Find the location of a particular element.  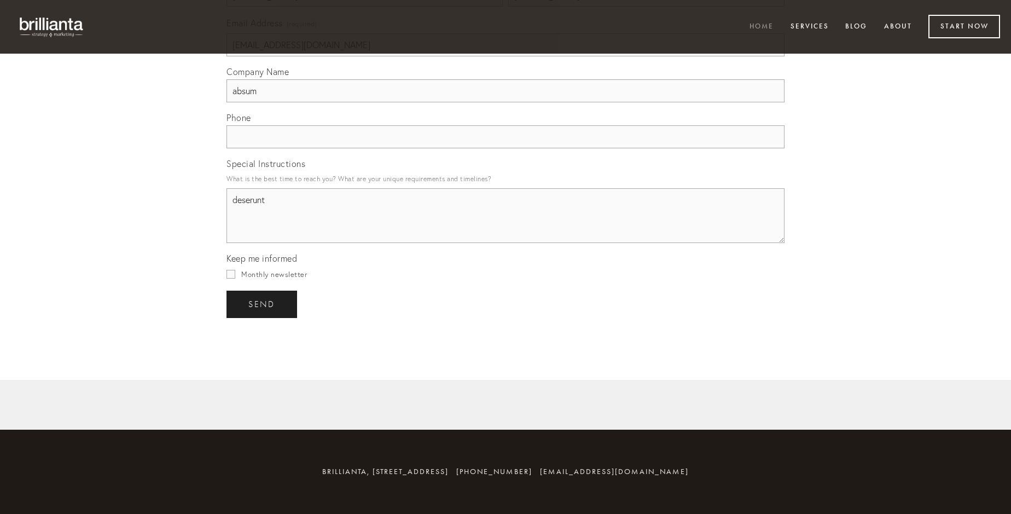

textarea: deserunt is located at coordinates (506, 216).